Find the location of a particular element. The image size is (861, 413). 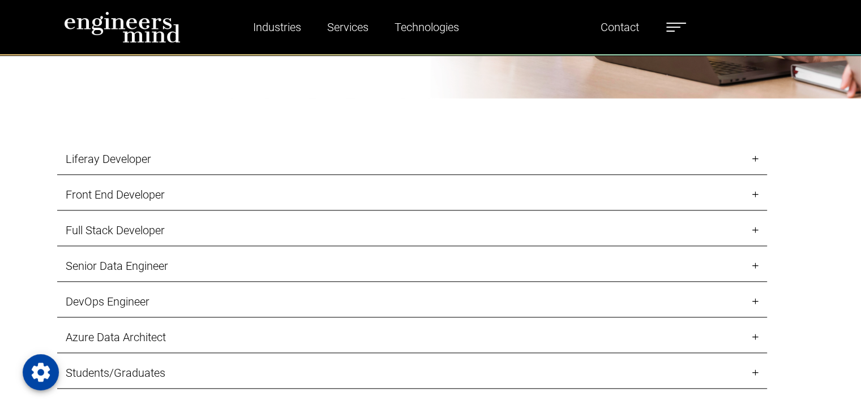

a: Liferay Developer is located at coordinates (412, 159).